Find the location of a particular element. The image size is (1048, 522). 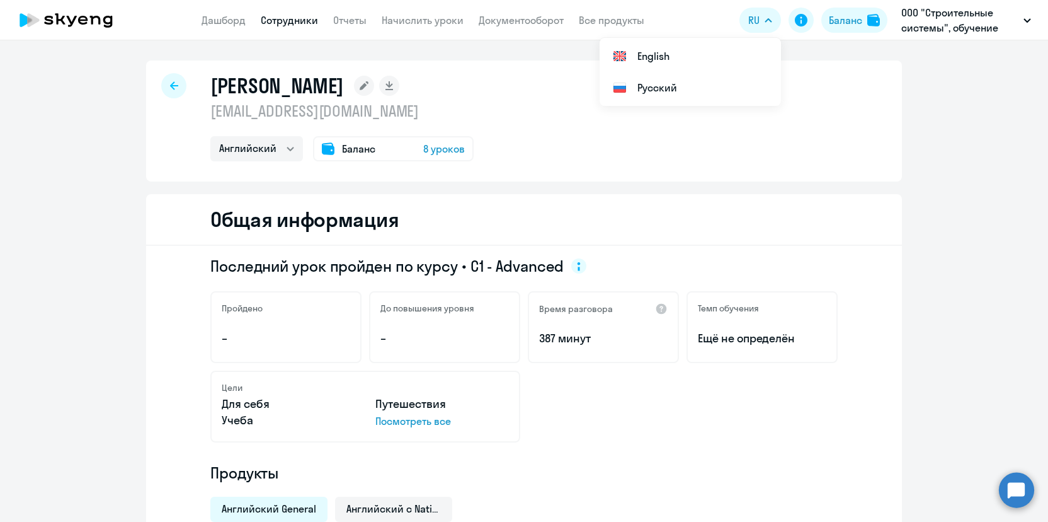

p: ООО "Строительные системы", обучение is located at coordinates (960, 20).